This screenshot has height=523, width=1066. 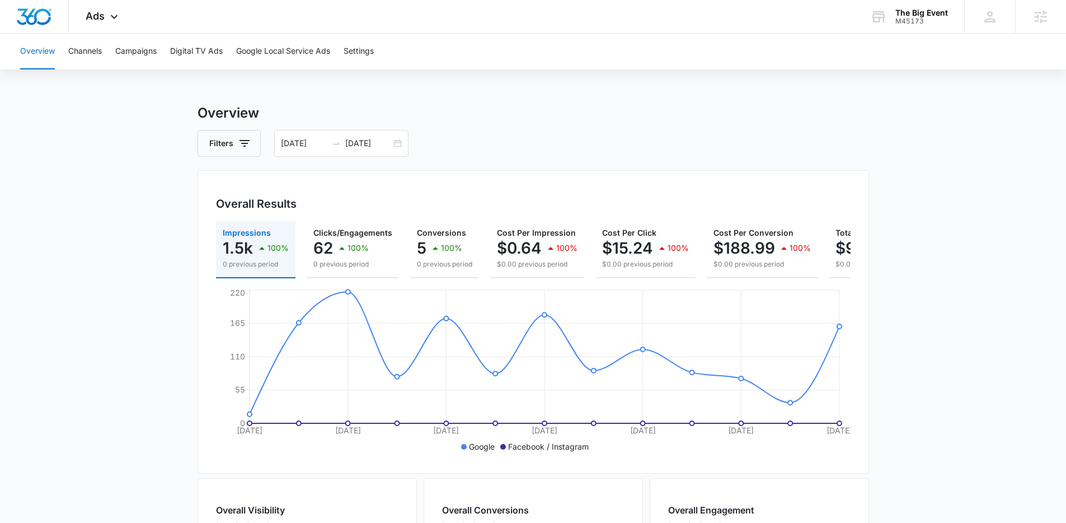 What do you see at coordinates (237, 356) in the screenshot?
I see `tspan: 110` at bounding box center [237, 356].